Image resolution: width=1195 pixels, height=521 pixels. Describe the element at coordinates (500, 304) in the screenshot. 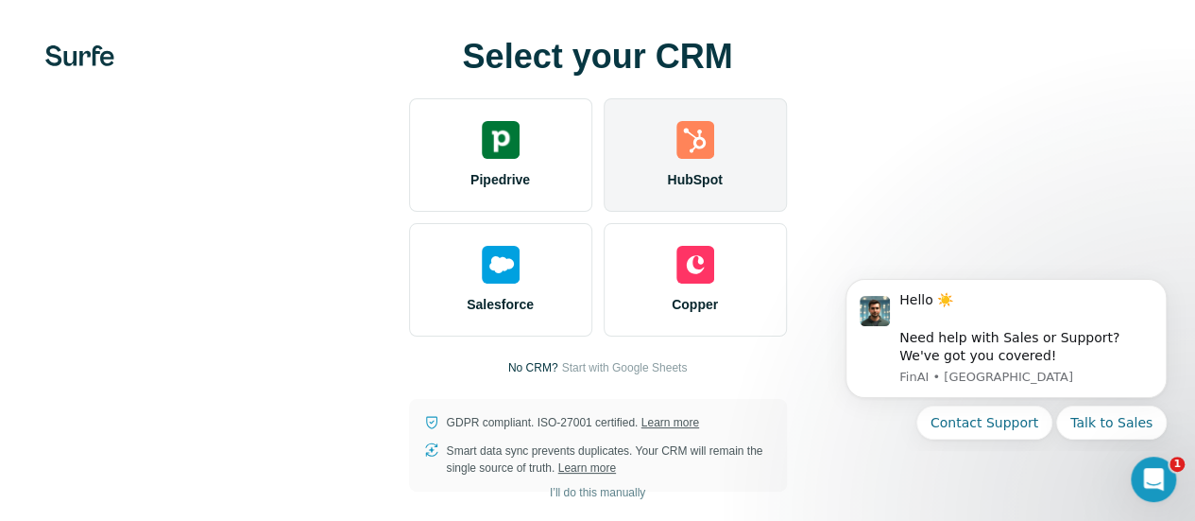

I see `span: Salesforce` at that location.